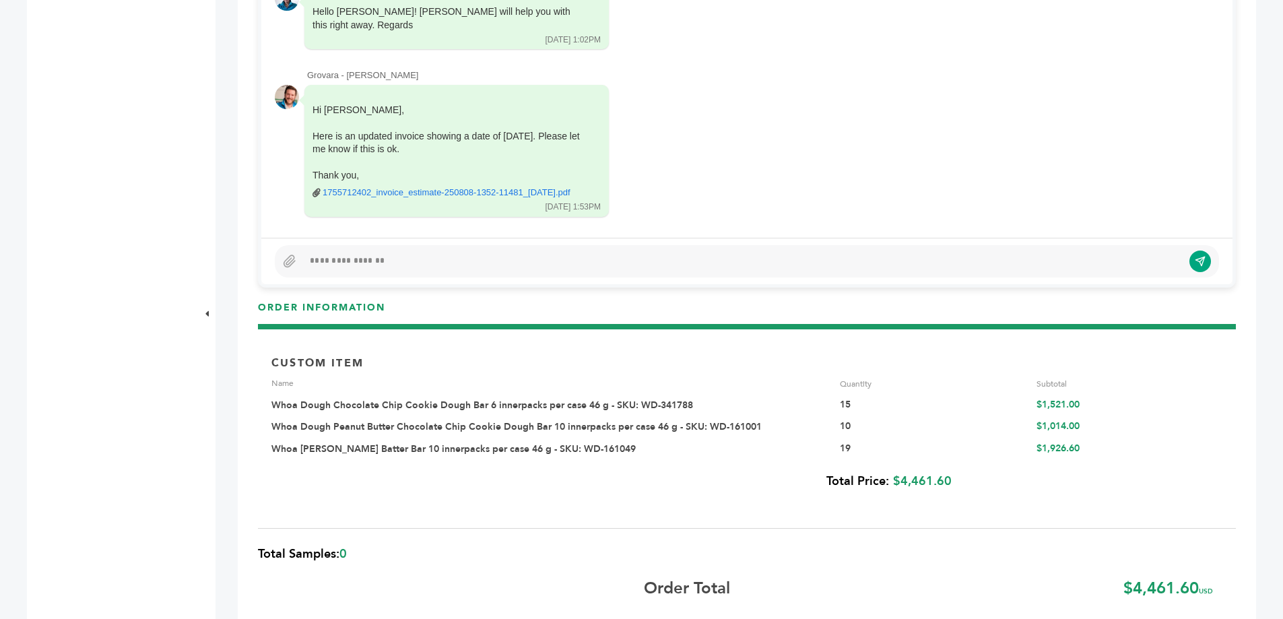  I want to click on div: Quantity, so click(933, 384).